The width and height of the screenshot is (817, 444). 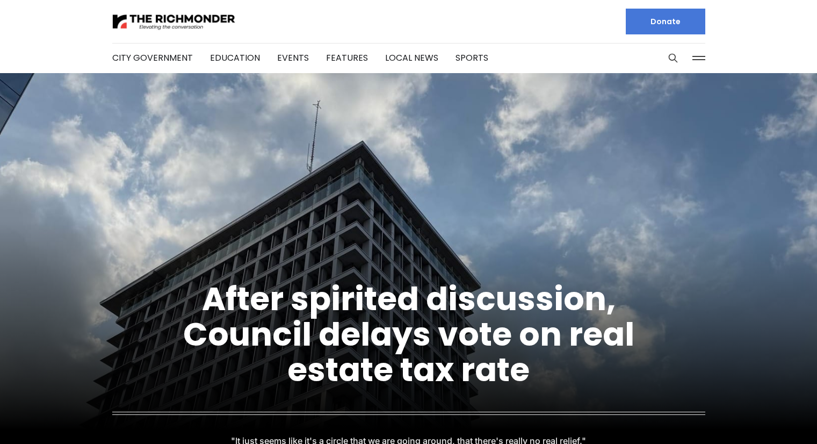 What do you see at coordinates (153, 57) in the screenshot?
I see `a: City Government` at bounding box center [153, 57].